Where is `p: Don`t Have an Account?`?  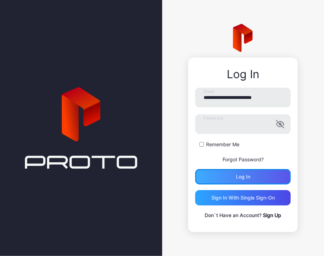 p: Don`t Have an Account? is located at coordinates (243, 216).